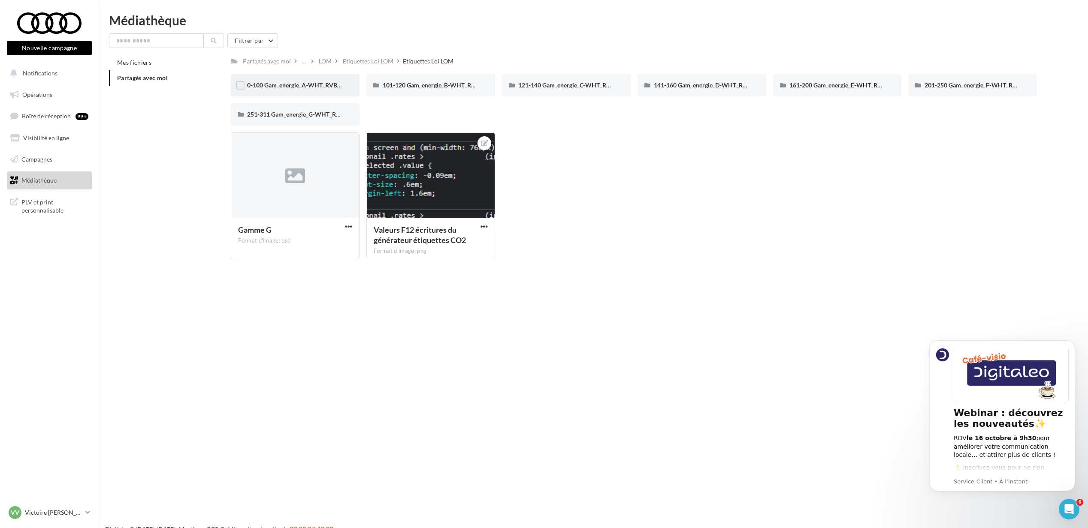 The height and width of the screenshot is (528, 1088). I want to click on span: Gamme G, so click(255, 230).